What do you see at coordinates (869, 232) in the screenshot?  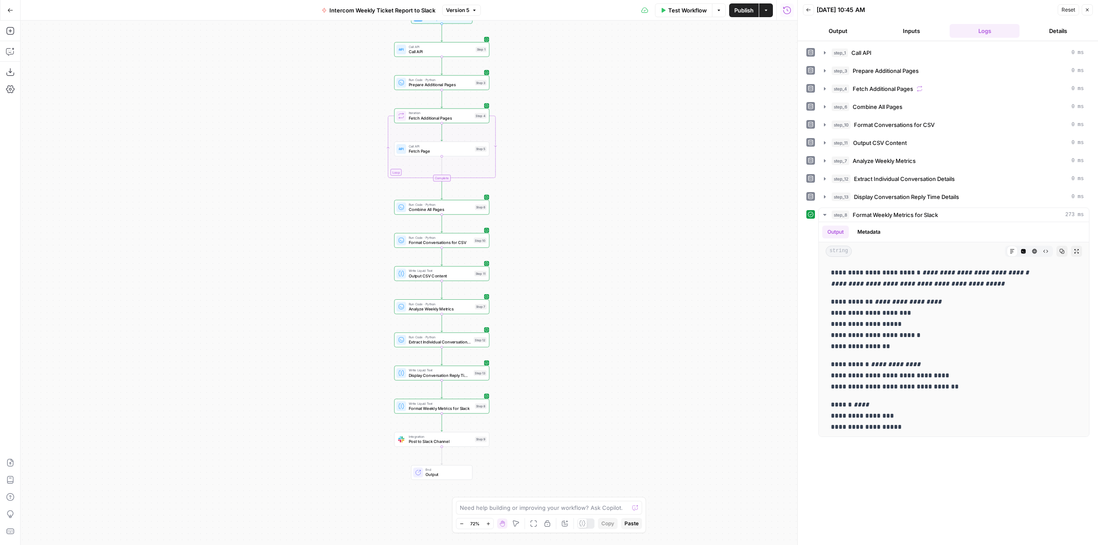 I see `button: Metadata` at bounding box center [869, 232].